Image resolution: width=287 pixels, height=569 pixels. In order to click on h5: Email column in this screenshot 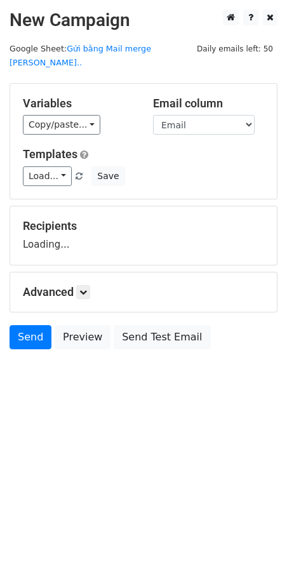, I will do `click(208, 104)`.